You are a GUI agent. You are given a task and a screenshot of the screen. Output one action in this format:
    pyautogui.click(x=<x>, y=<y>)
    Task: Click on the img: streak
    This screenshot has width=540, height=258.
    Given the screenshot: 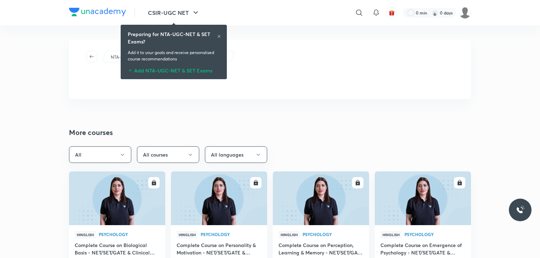 What is the action you would take?
    pyautogui.click(x=435, y=13)
    